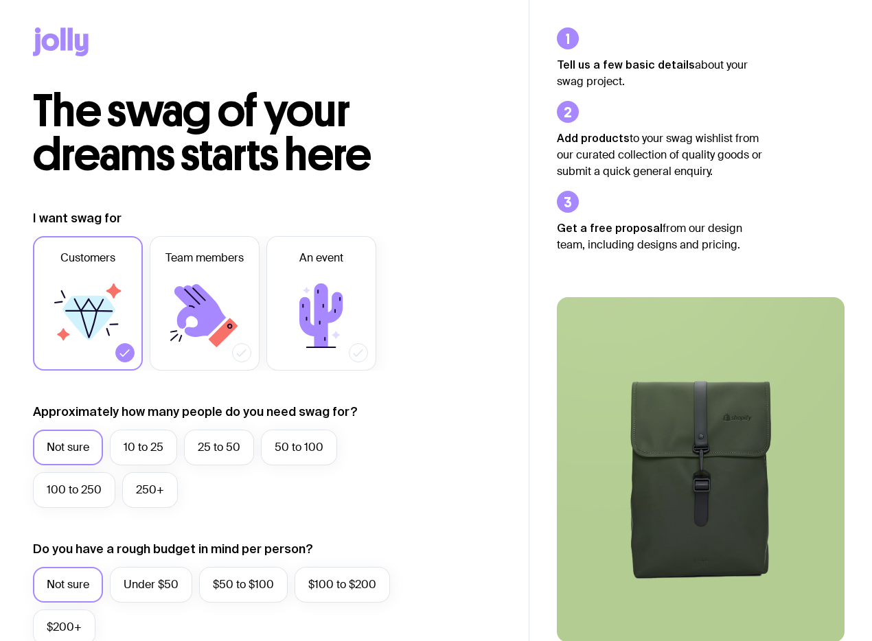  I want to click on label: $100 to $200, so click(342, 585).